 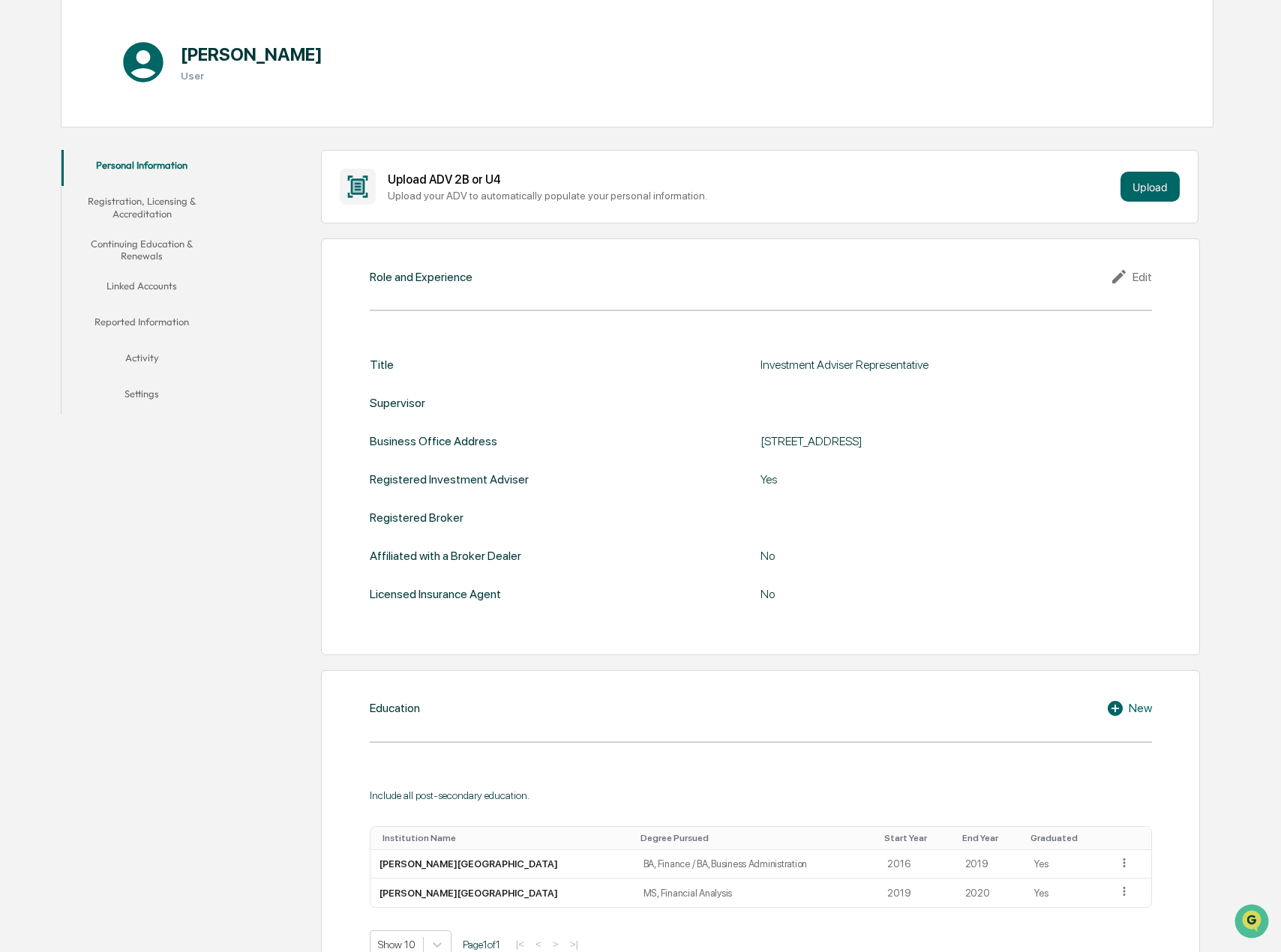 I want to click on div: Include all post-secondary education., so click(x=761, y=796).